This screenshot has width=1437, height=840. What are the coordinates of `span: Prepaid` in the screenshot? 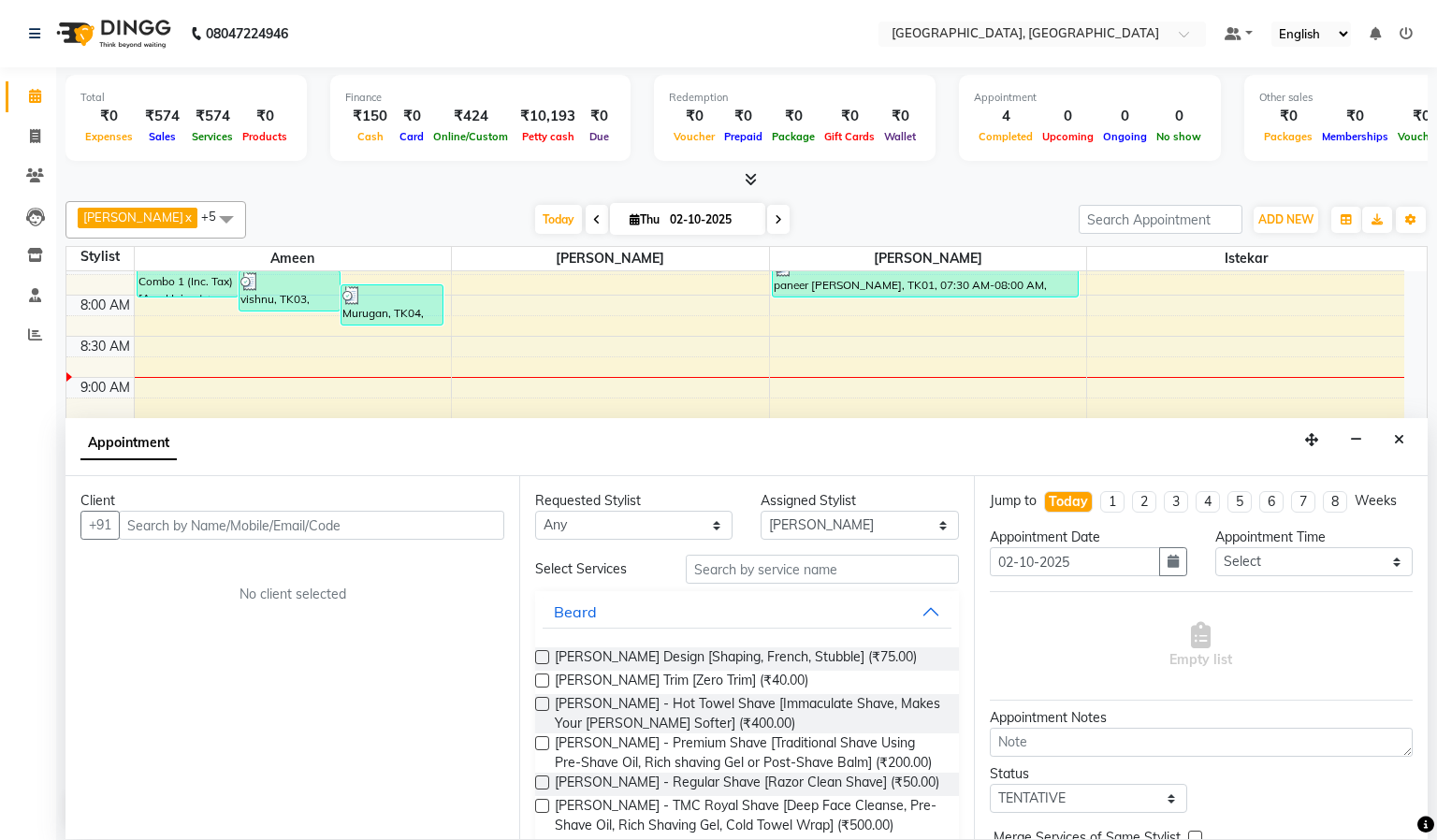 It's located at (743, 136).